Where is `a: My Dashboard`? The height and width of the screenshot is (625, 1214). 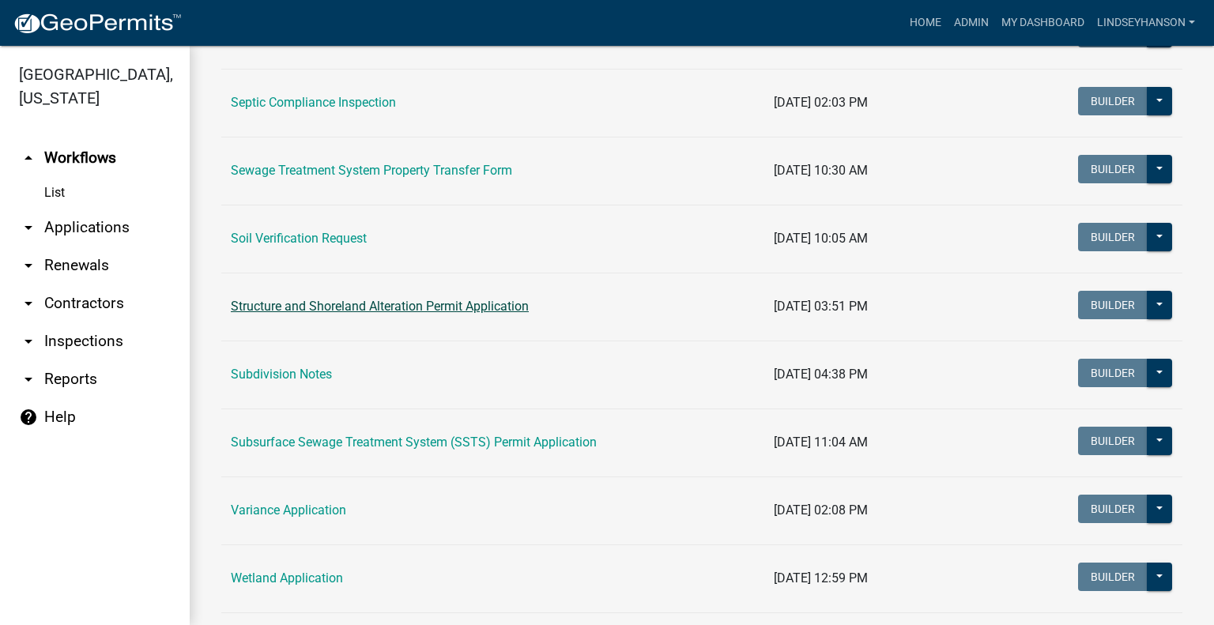 a: My Dashboard is located at coordinates (1043, 23).